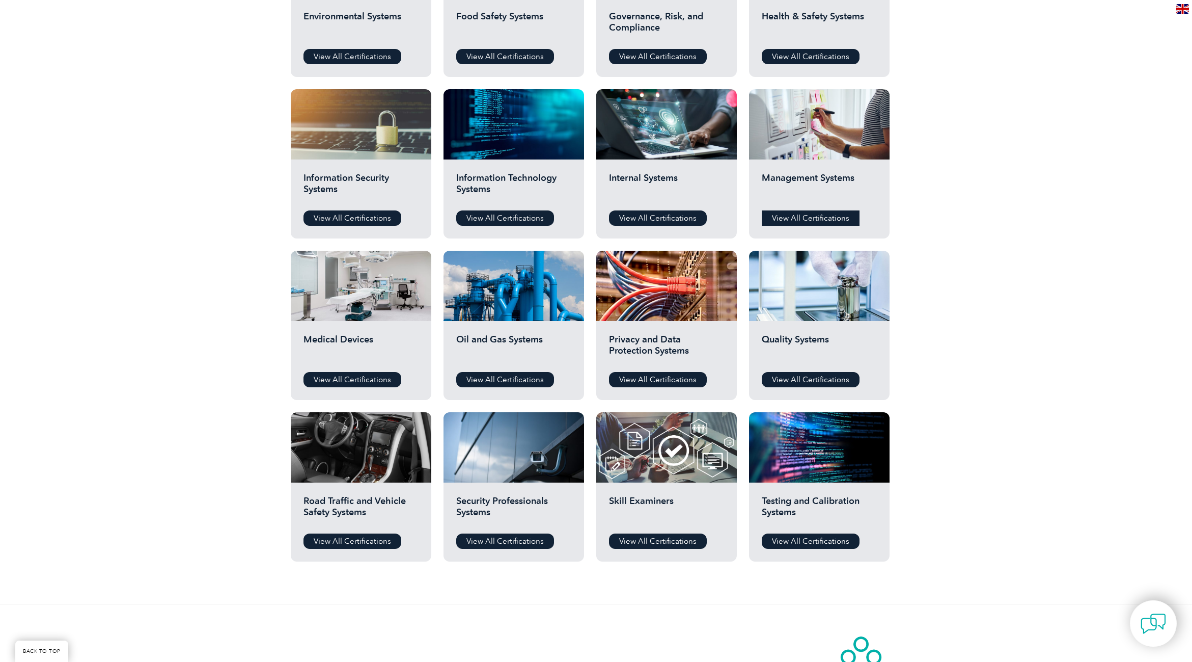 The height and width of the screenshot is (662, 1192). Describe the element at coordinates (361, 187) in the screenshot. I see `h2: Information Security Systems` at that location.